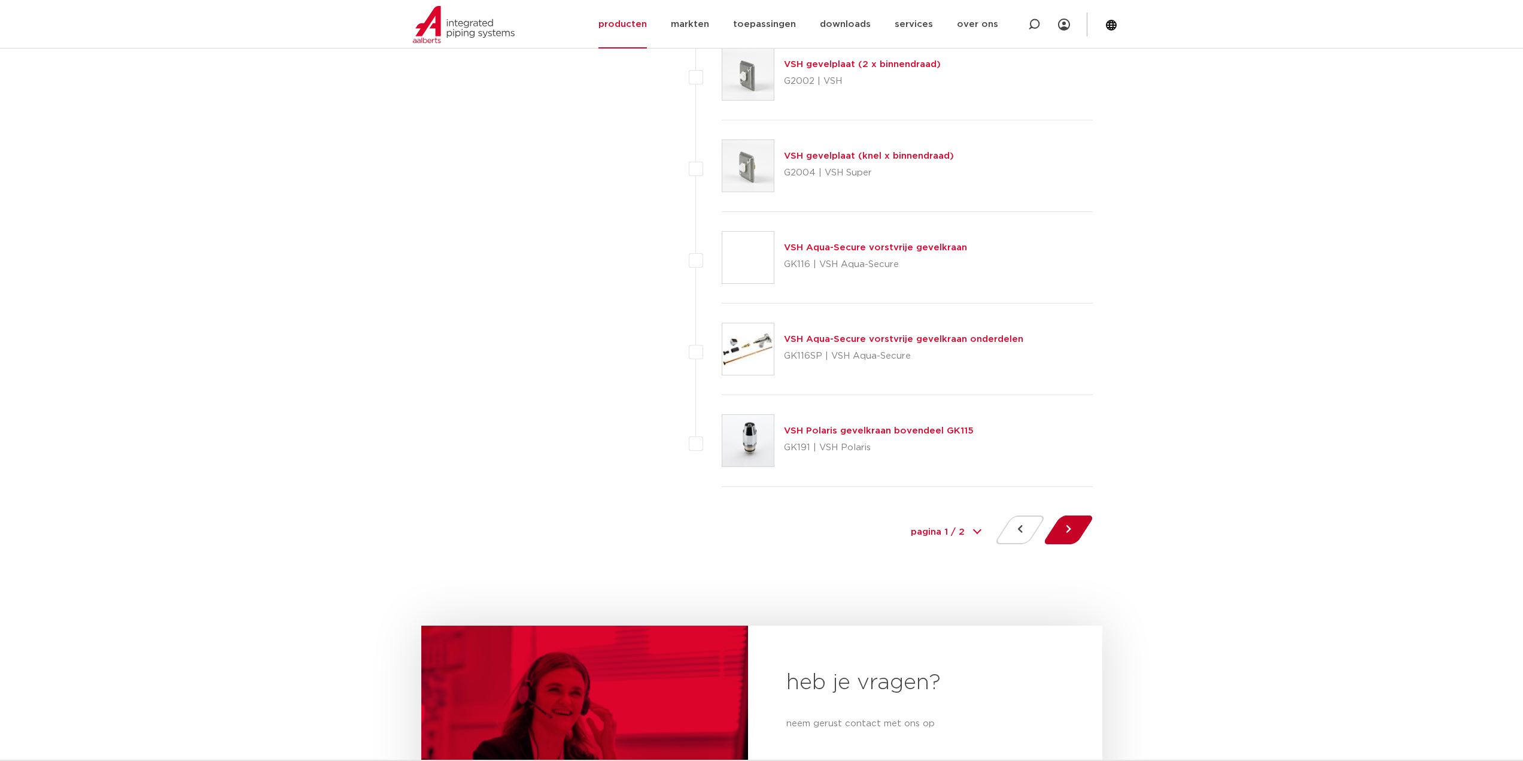 The image size is (1523, 761). What do you see at coordinates (748, 166) in the screenshot?
I see `img: Thumbnail for VSH gevelplaat (knel x binnendraad)` at bounding box center [748, 166].